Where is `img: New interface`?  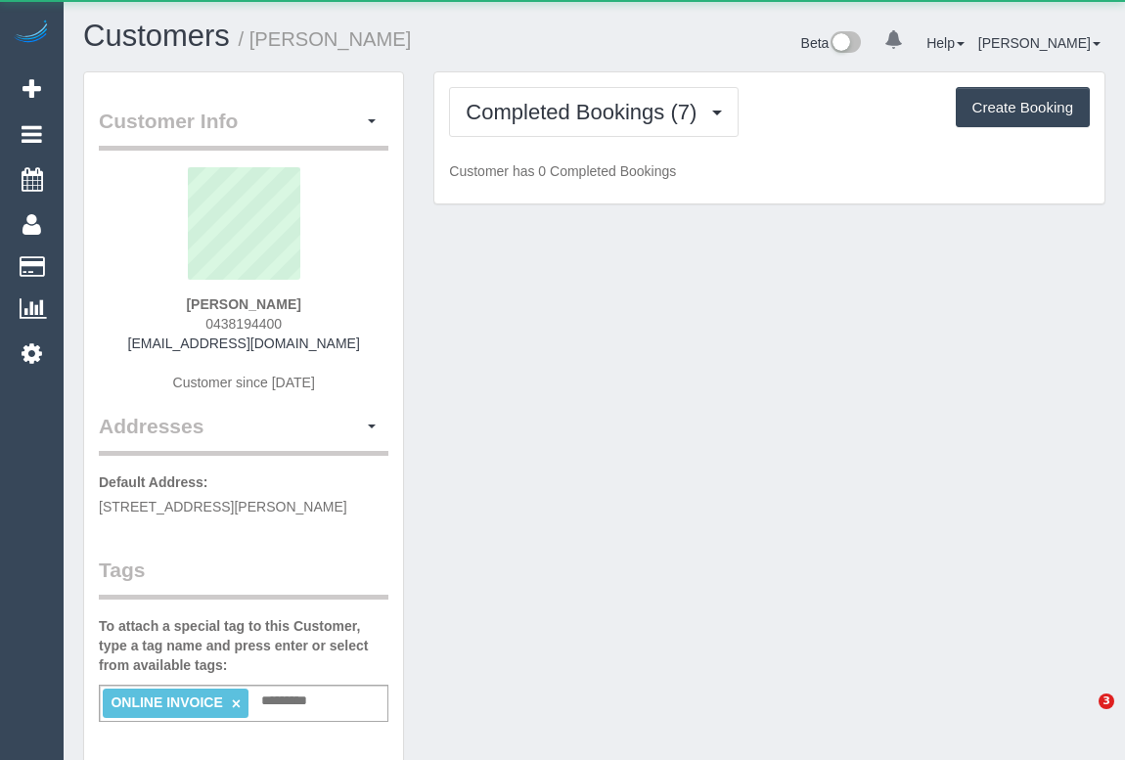 img: New interface is located at coordinates (844, 44).